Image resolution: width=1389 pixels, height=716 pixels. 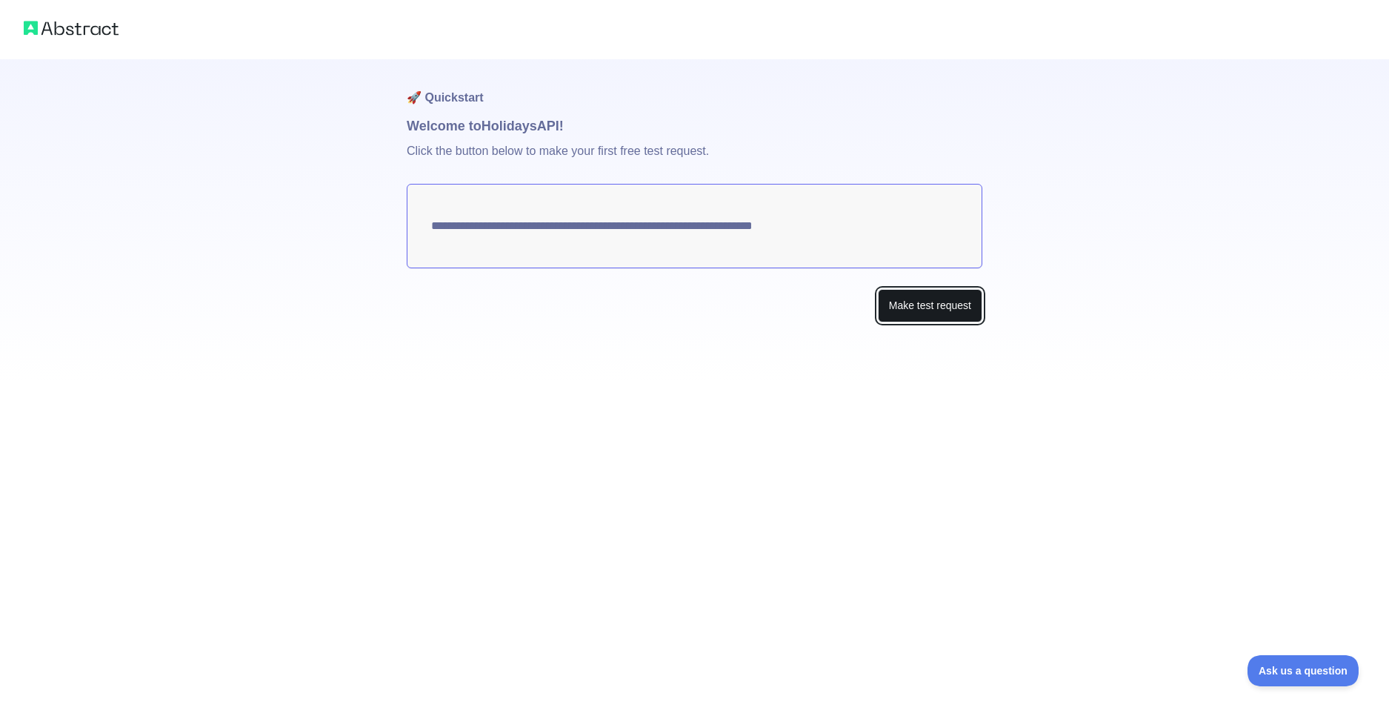 I want to click on img: Abstract logo, so click(x=71, y=28).